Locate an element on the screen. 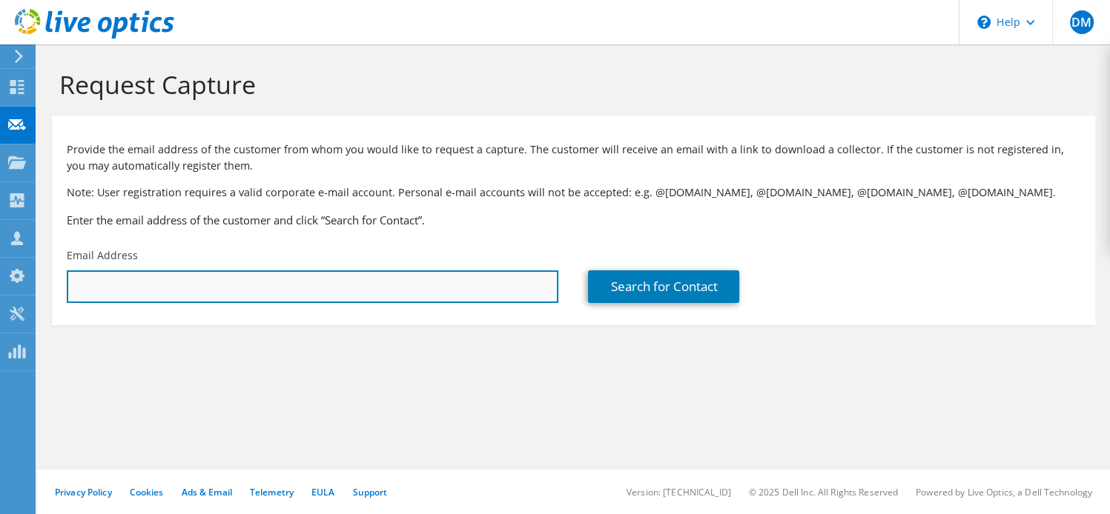 Image resolution: width=1110 pixels, height=514 pixels. li: Powered by Live Optics, a Dell Technology is located at coordinates (1004, 492).